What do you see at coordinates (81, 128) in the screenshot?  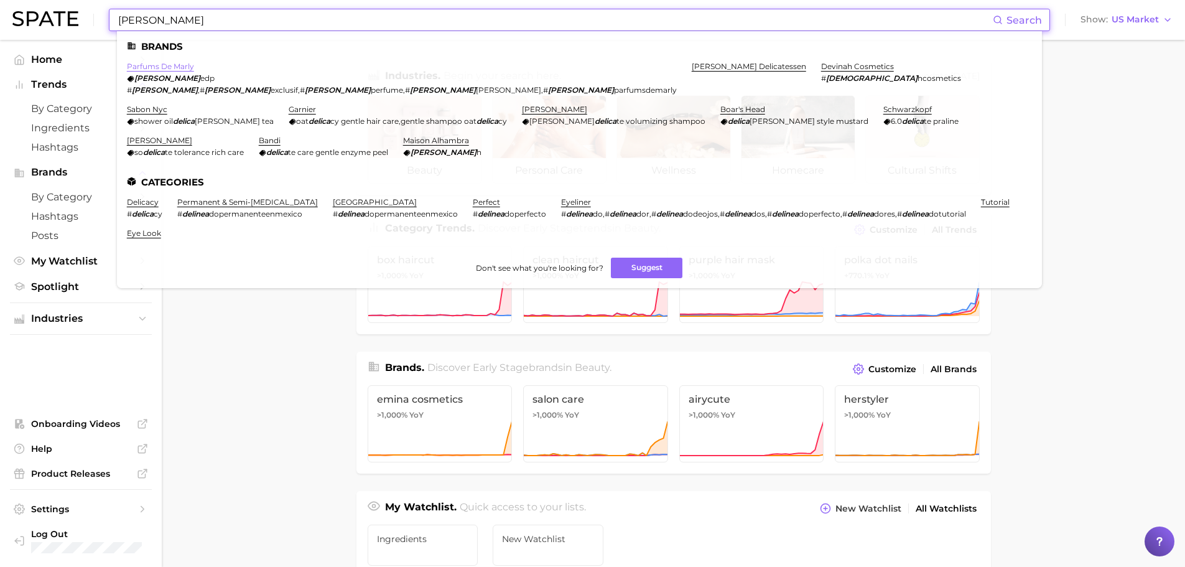 I see `a: Ingredients` at bounding box center [81, 128].